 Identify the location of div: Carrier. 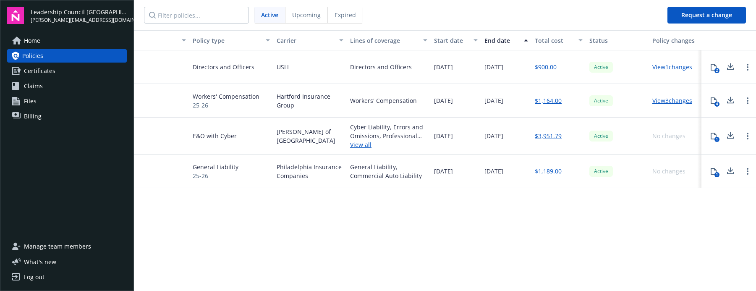
(305, 40).